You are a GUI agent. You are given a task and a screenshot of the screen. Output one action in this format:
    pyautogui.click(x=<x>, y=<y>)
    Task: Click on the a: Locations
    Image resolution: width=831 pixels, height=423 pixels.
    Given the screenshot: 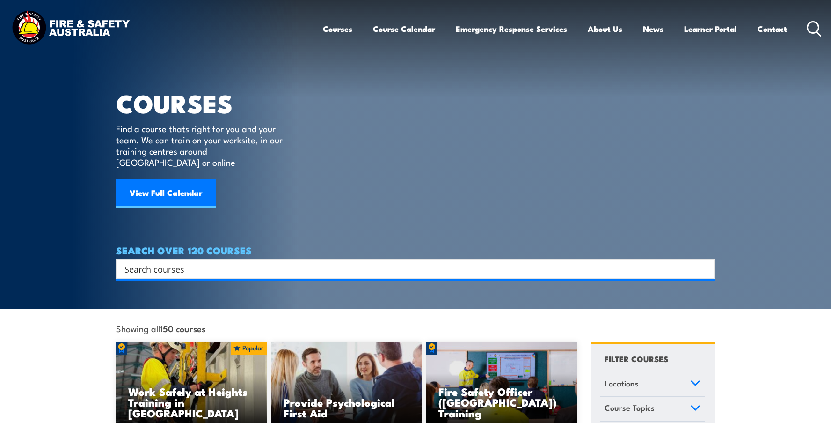 What is the action you would take?
    pyautogui.click(x=652, y=384)
    